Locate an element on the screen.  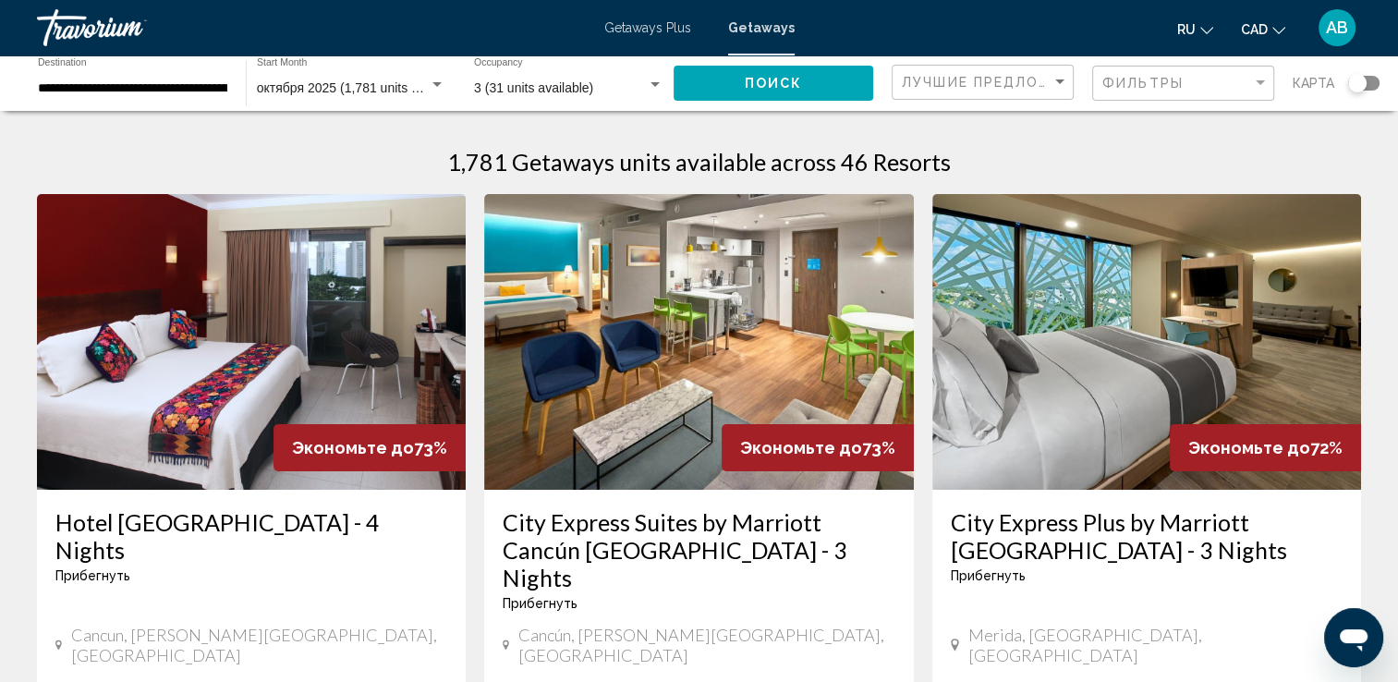
h1: 1,781 Getaways units available across 46 Resorts is located at coordinates (698, 162).